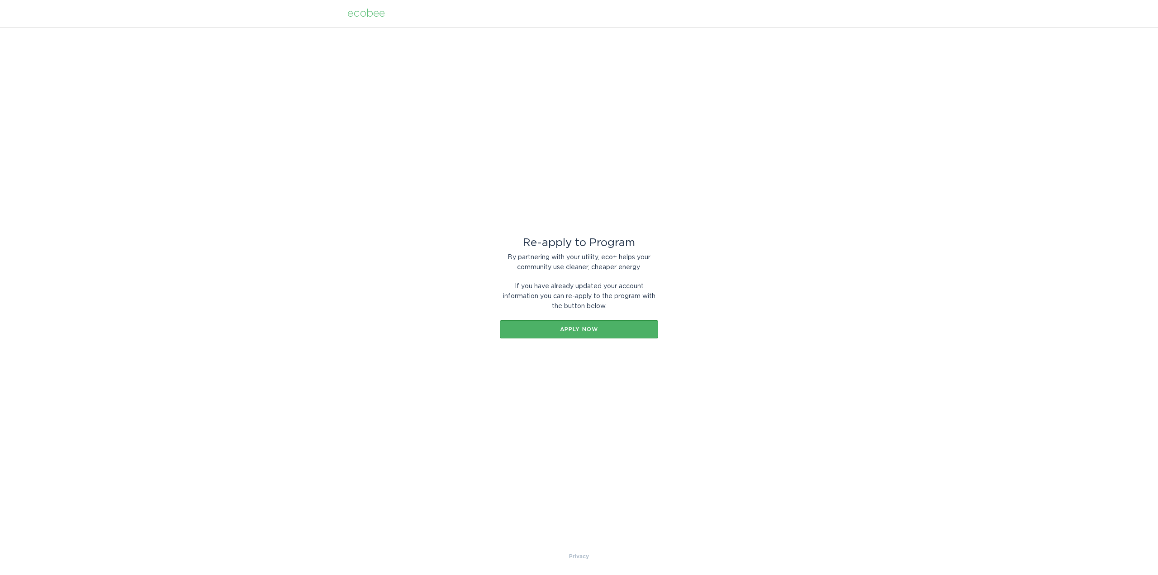  What do you see at coordinates (579, 329) in the screenshot?
I see `button: Apply now` at bounding box center [579, 329].